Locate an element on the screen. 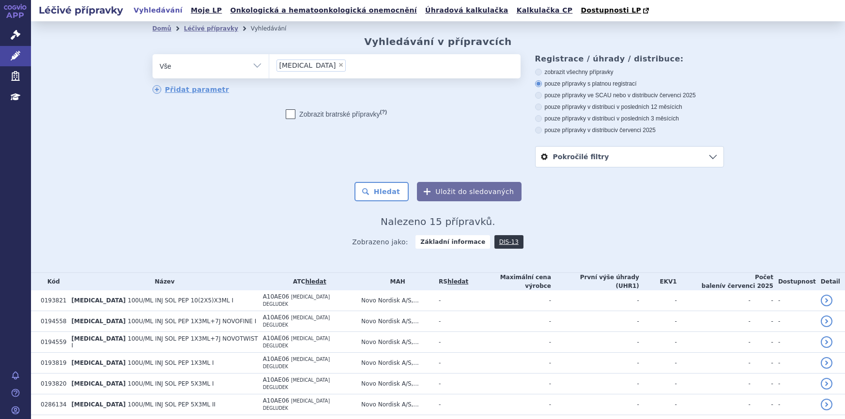  th: RS is located at coordinates (451, 282).